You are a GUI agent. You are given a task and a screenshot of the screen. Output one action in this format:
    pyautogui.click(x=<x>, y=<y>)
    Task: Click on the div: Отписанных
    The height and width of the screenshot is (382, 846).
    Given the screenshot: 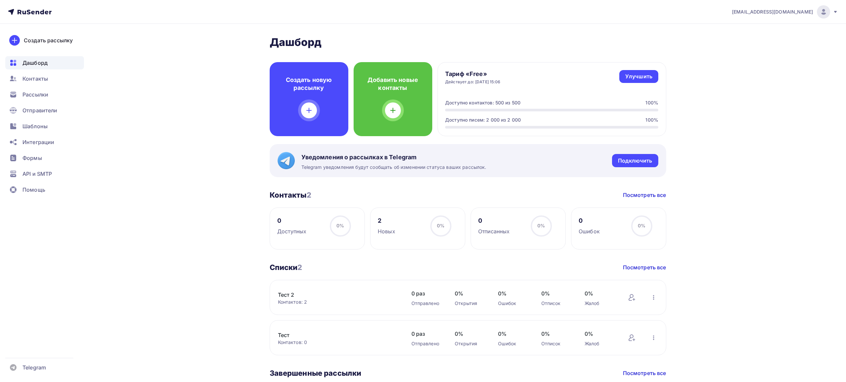 What is the action you would take?
    pyautogui.click(x=494, y=231)
    